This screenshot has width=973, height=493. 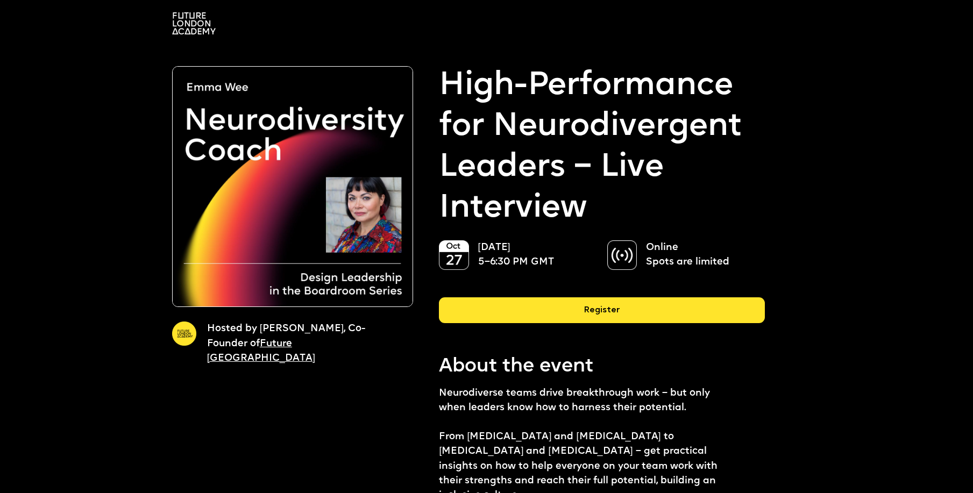 What do you see at coordinates (601, 310) in the screenshot?
I see `div: Register` at bounding box center [601, 310].